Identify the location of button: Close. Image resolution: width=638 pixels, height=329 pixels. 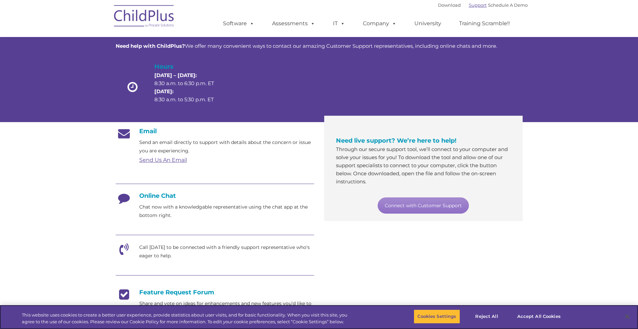
(628, 317).